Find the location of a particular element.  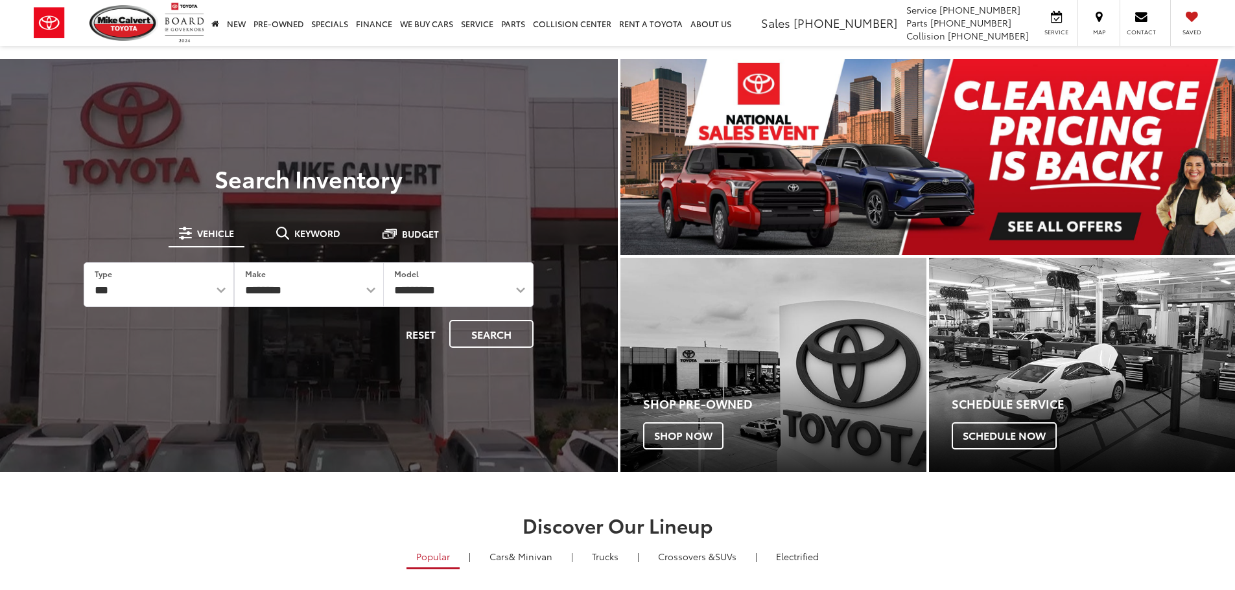

a: Cars is located at coordinates (520, 557).